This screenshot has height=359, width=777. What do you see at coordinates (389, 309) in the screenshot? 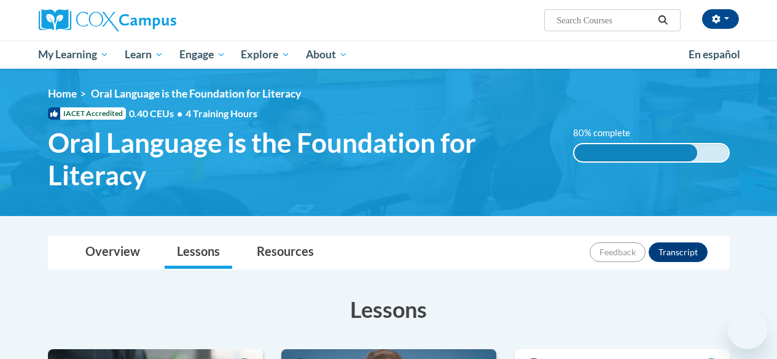
I see `h3: Lessons` at bounding box center [389, 309].